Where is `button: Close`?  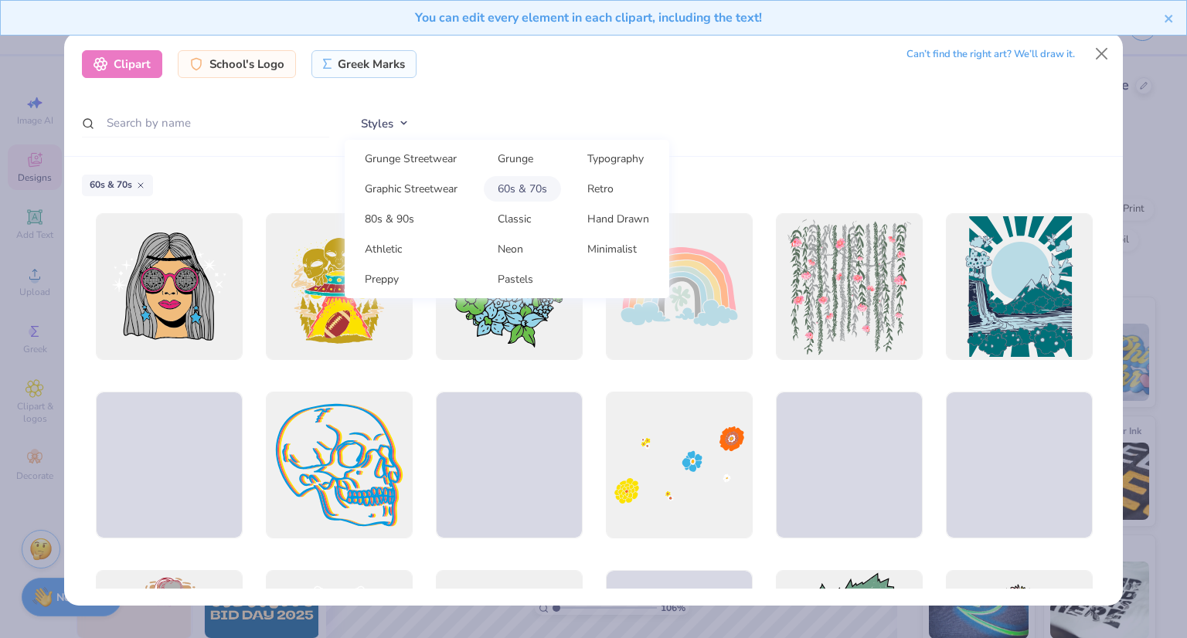
button: Close is located at coordinates (1102, 54).